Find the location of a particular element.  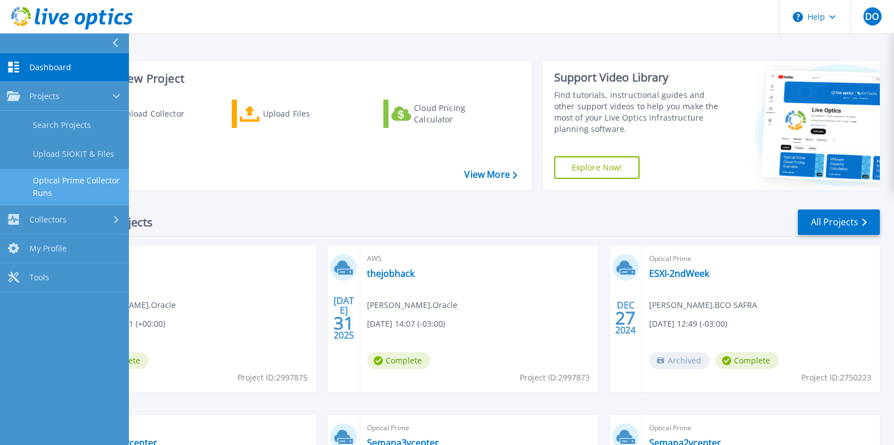

a: All Projects is located at coordinates (839, 222).